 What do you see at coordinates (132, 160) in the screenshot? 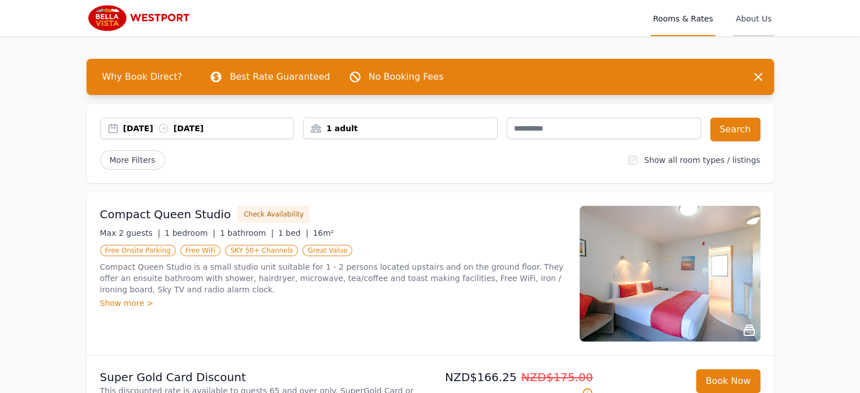
I see `span: More Filters` at bounding box center [132, 160].